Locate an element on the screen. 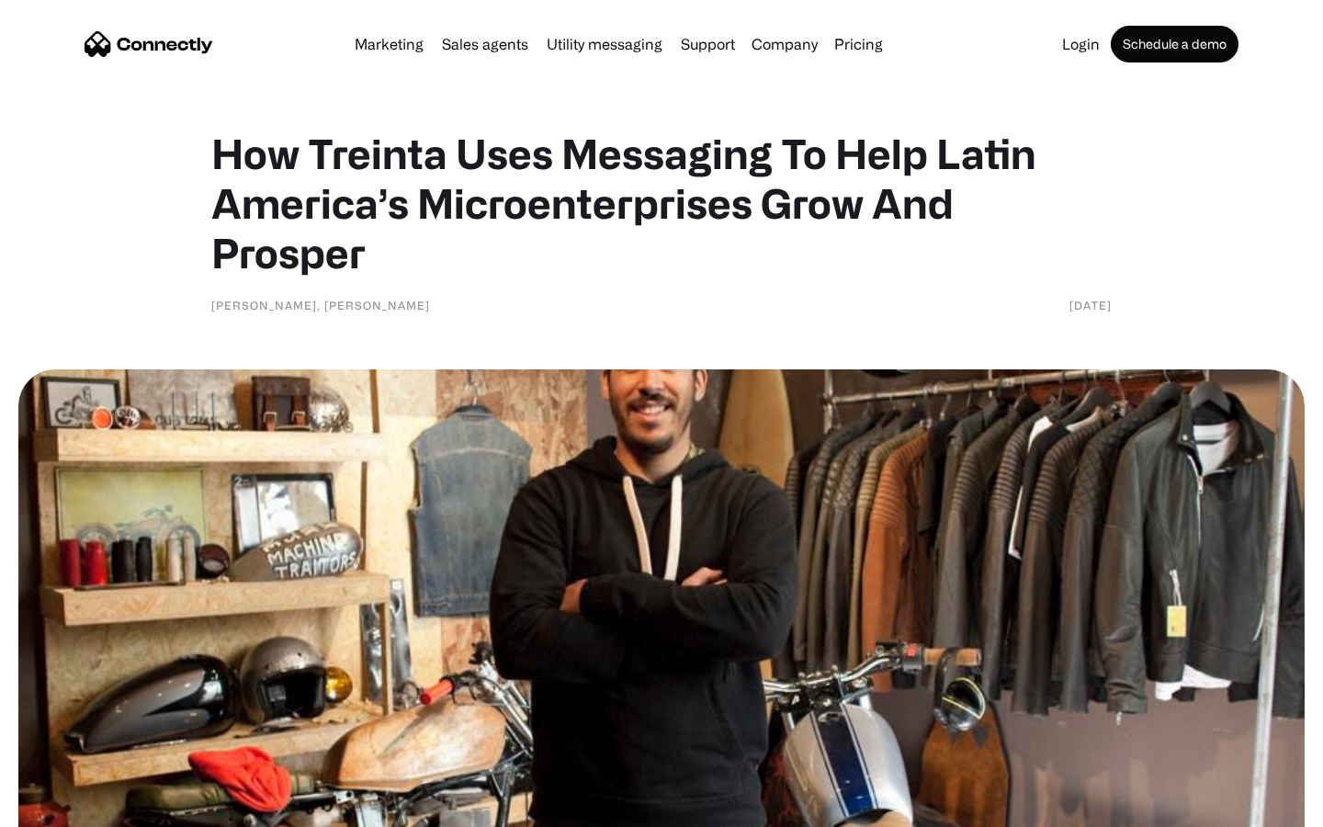 This screenshot has width=1323, height=827. a: Marketing is located at coordinates (389, 44).